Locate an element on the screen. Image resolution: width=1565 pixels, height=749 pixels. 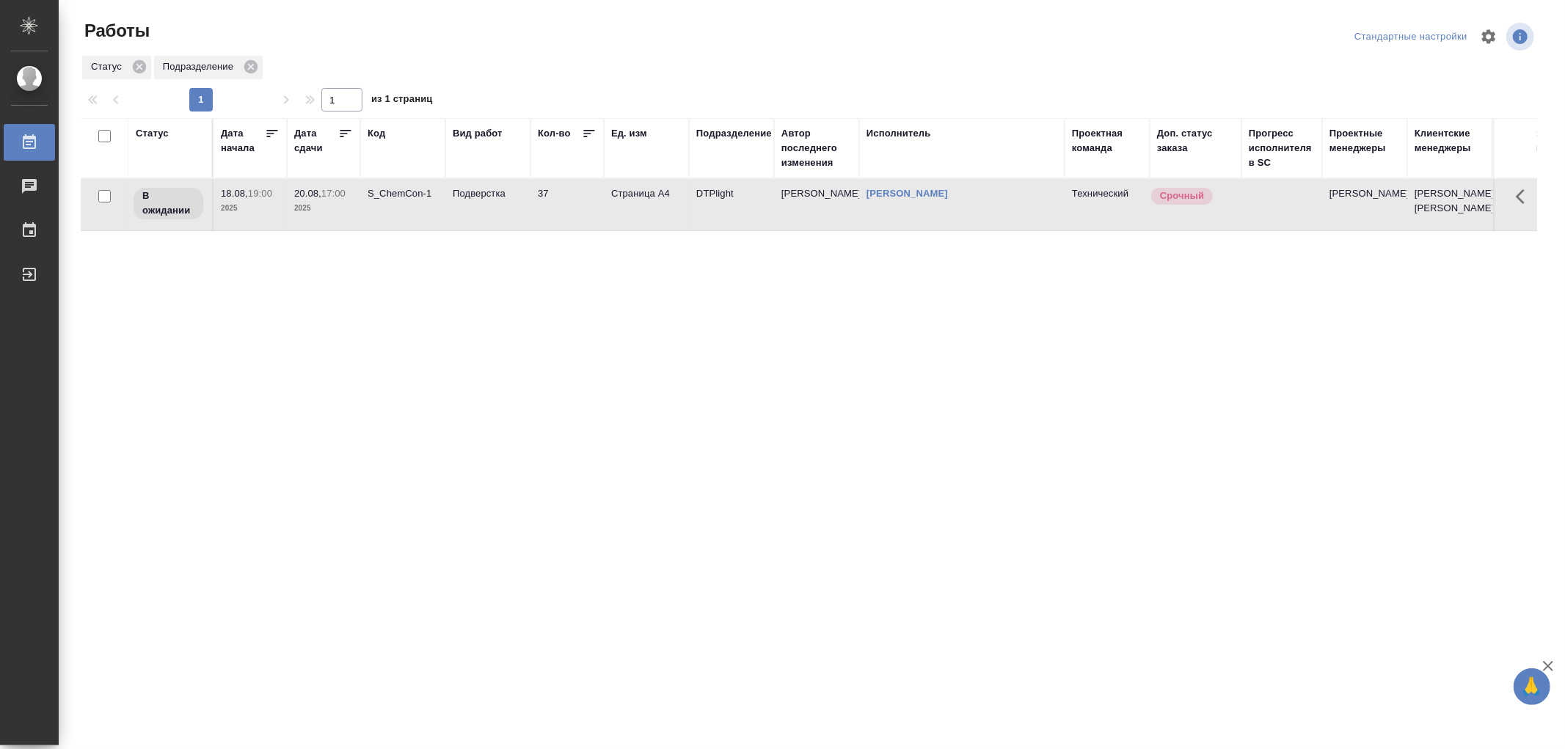
div: Проектная команда is located at coordinates (1107, 141).